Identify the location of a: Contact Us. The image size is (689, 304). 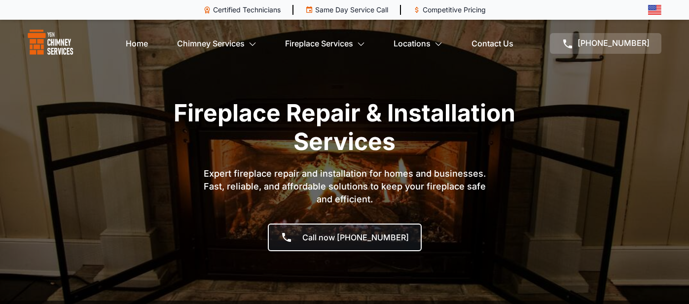
(492, 43).